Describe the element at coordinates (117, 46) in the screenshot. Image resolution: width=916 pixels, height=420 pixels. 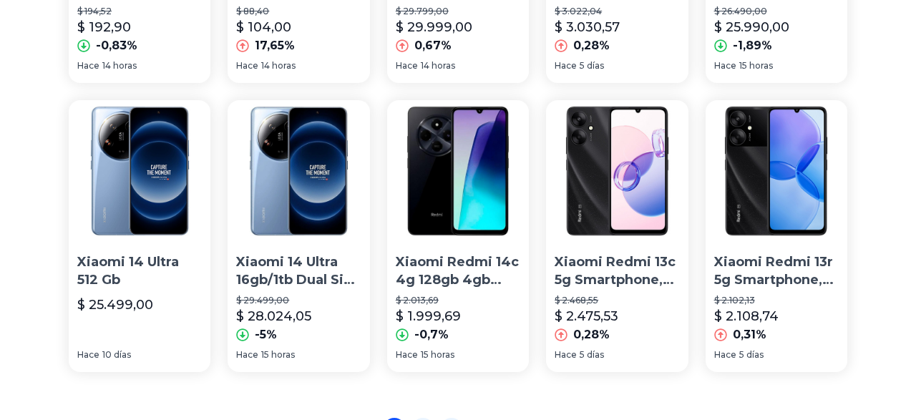
I see `p: -0,83%` at that location.